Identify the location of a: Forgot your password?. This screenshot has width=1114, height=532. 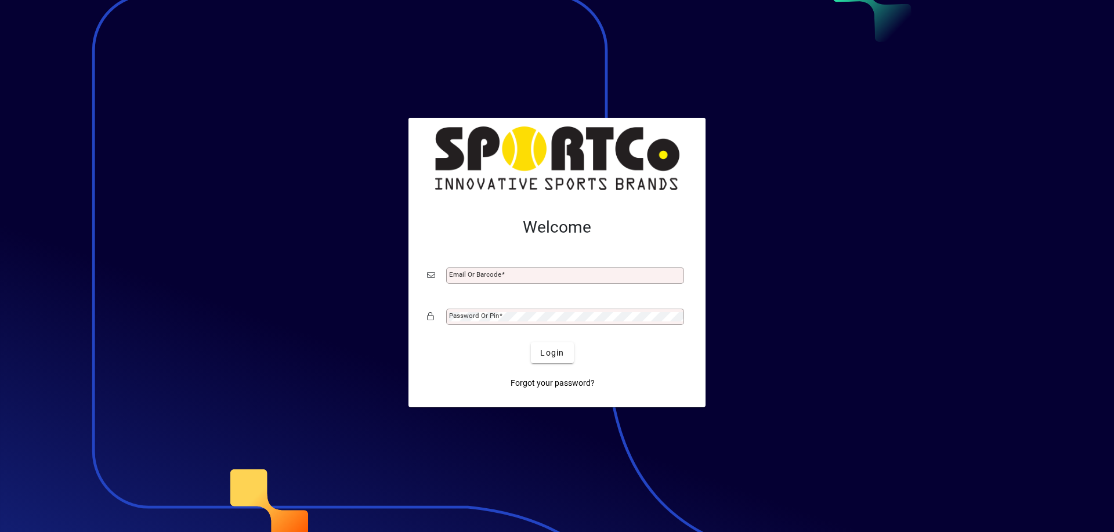
(553, 383).